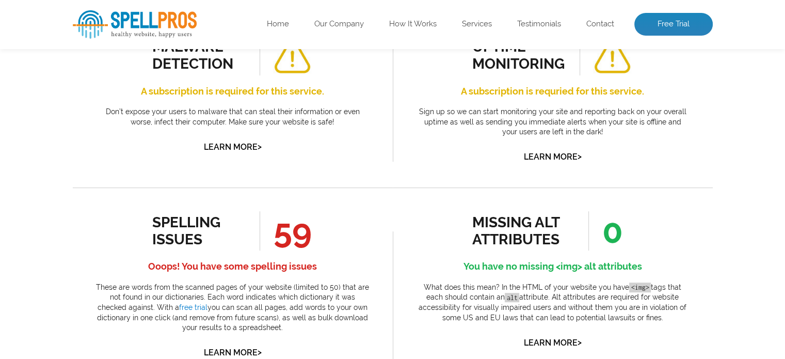 The width and height of the screenshot is (785, 359). What do you see at coordinates (76, 85) in the screenshot?
I see `td: Floodproofing` at bounding box center [76, 85].